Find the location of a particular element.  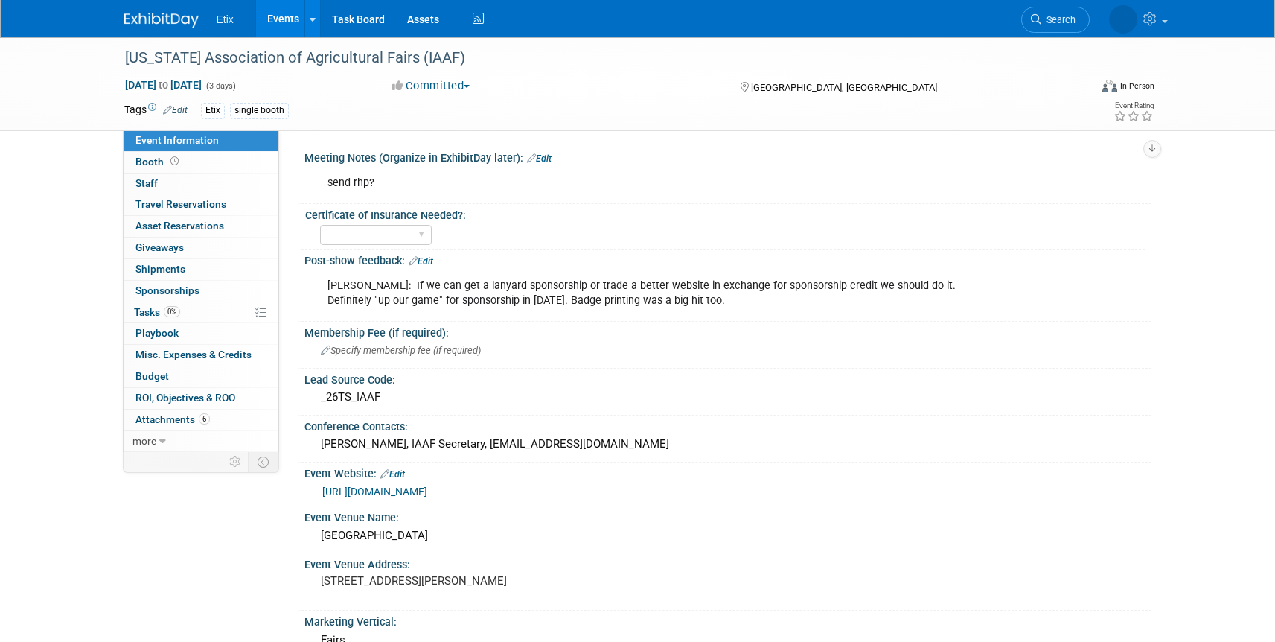

div: In-Person is located at coordinates (1137, 86).